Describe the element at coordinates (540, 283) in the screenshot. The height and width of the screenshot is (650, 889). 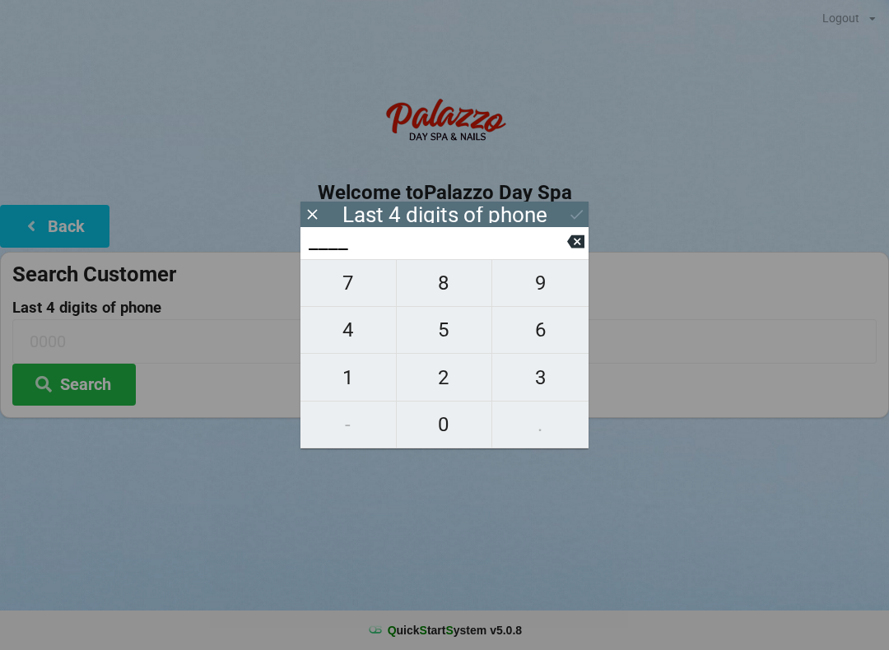
I see `span: 9` at that location.